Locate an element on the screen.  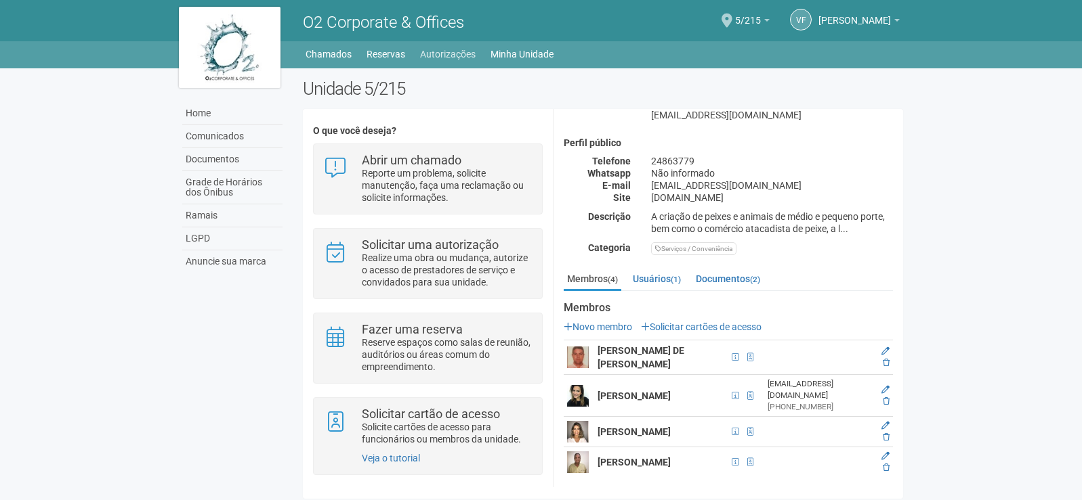
a: Reservas is located at coordinates (385, 54).